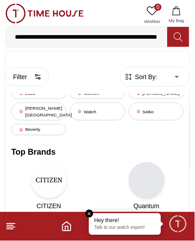 The width and height of the screenshot is (195, 241). I want to click on div: Seiko, so click(156, 112).